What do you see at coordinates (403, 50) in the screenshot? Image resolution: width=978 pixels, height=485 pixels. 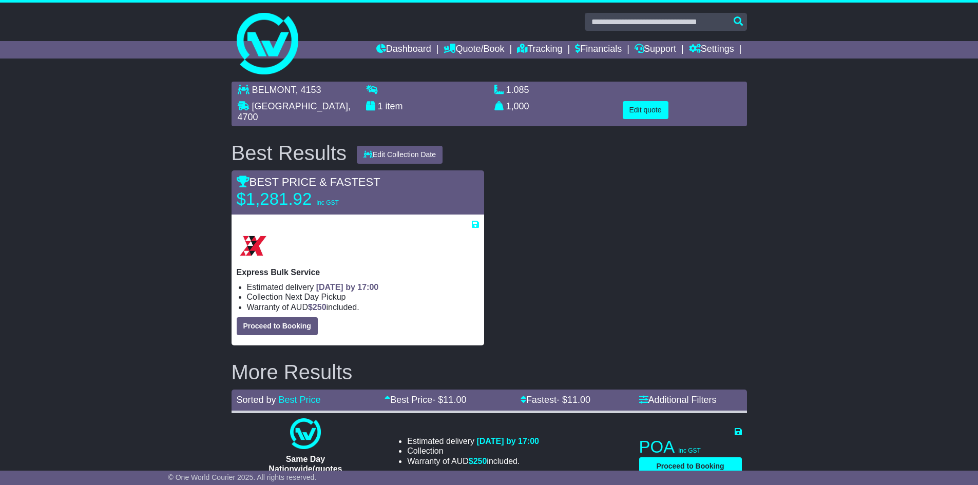 I see `a: Dashboard` at bounding box center [403, 50].